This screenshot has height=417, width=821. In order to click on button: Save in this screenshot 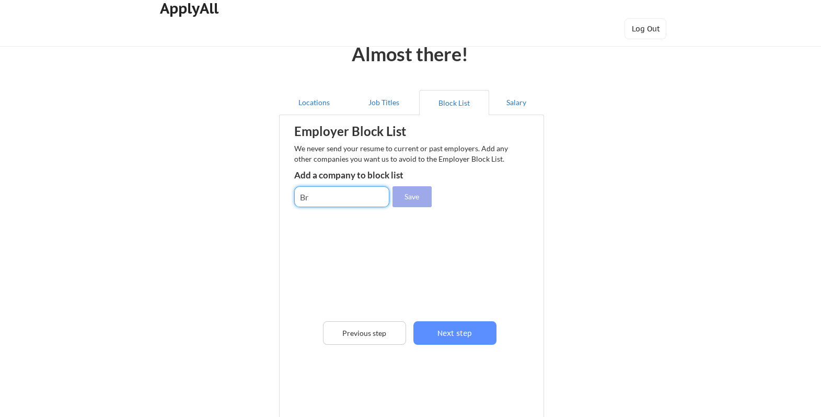, I will do `click(412, 197)`.